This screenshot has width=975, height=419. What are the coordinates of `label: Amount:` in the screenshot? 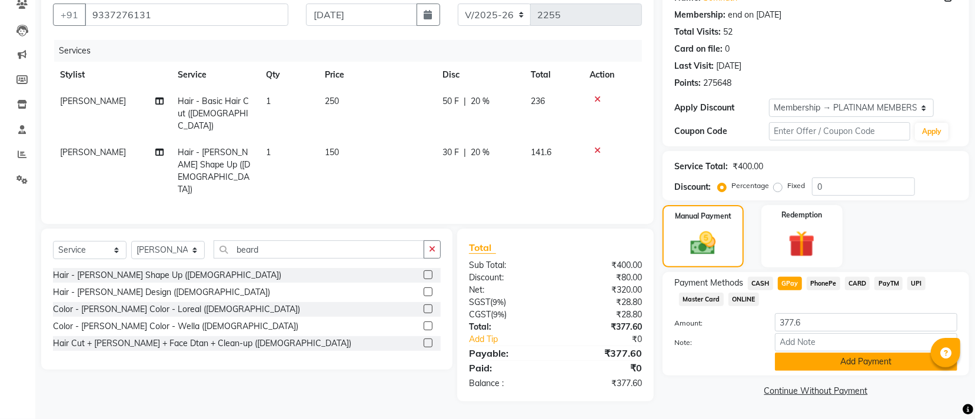 It's located at (715, 323).